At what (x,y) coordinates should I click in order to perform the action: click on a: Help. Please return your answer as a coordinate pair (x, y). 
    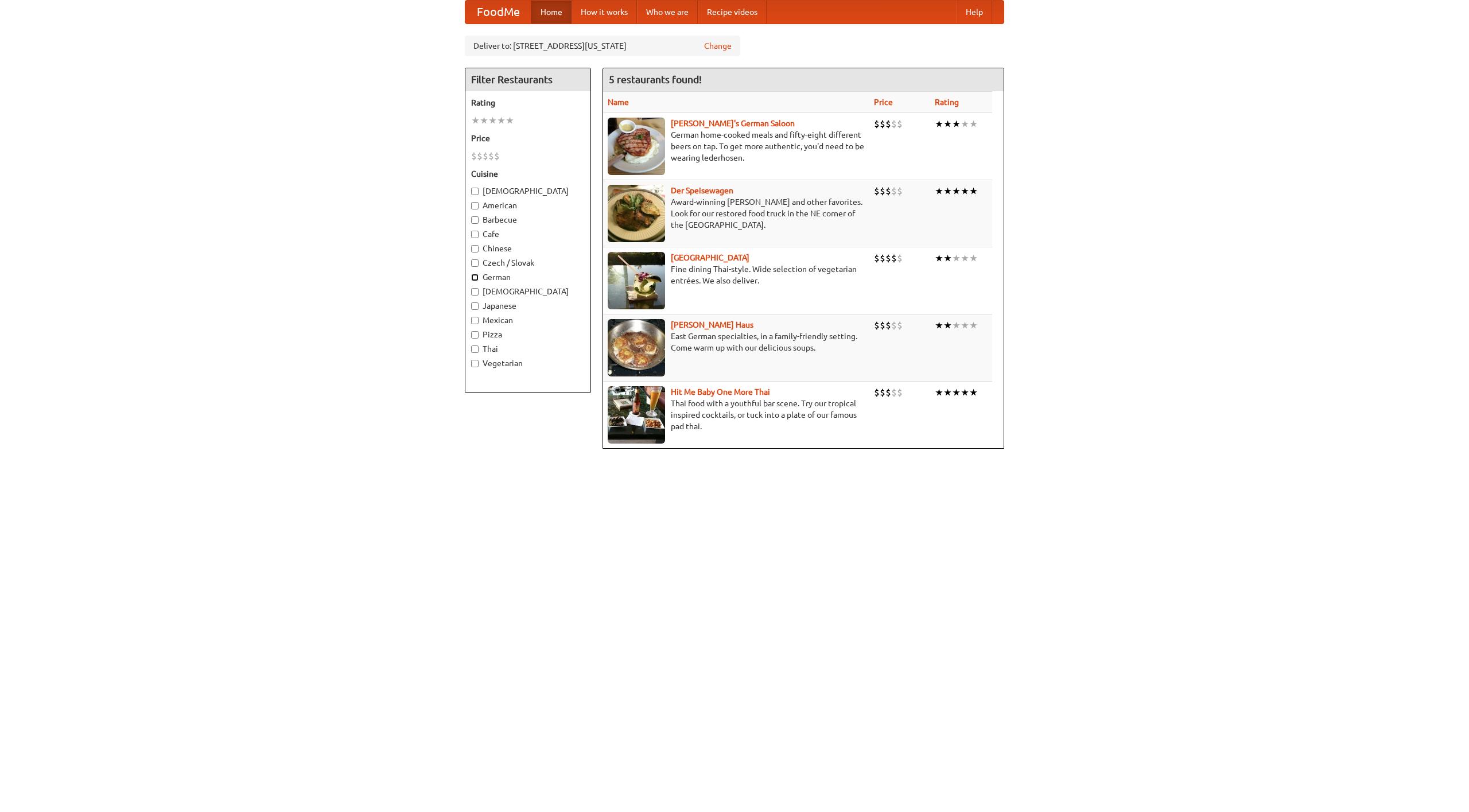
    Looking at the image, I should click on (974, 12).